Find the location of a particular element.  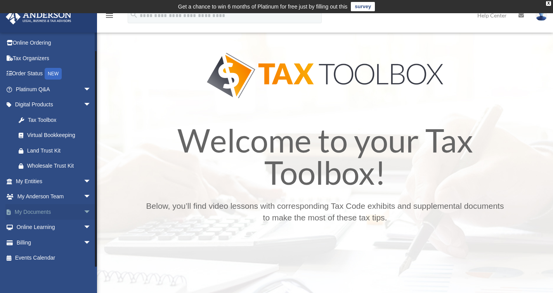

a: Wholesale Trust Kit is located at coordinates (57, 166).